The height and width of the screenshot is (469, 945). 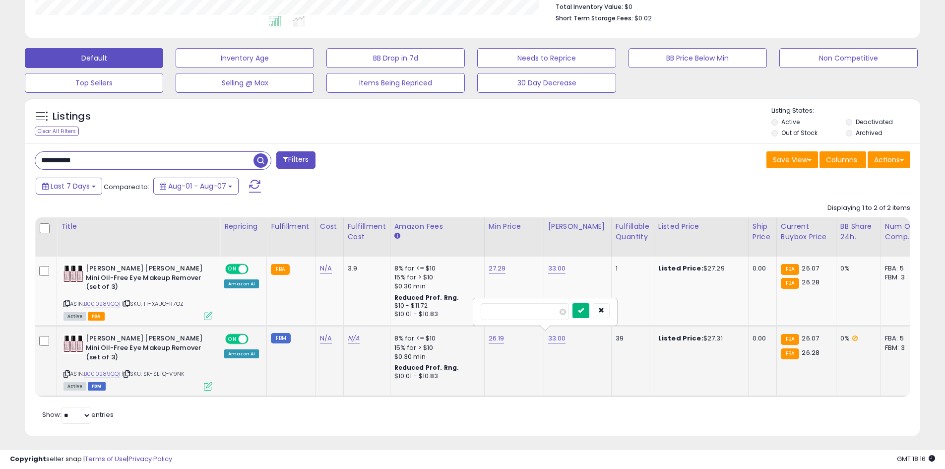 I want to click on button: Last 7 Days, so click(x=69, y=186).